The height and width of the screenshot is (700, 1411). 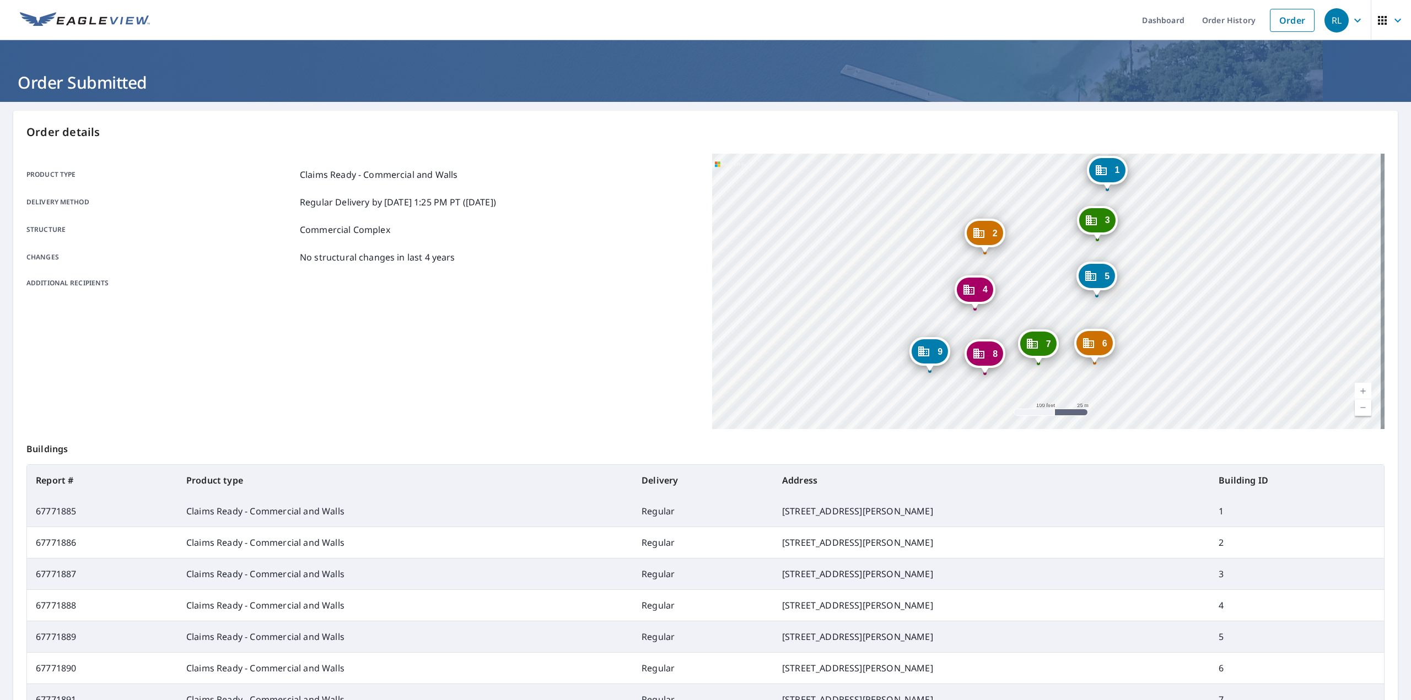 I want to click on span: 7, so click(x=1048, y=344).